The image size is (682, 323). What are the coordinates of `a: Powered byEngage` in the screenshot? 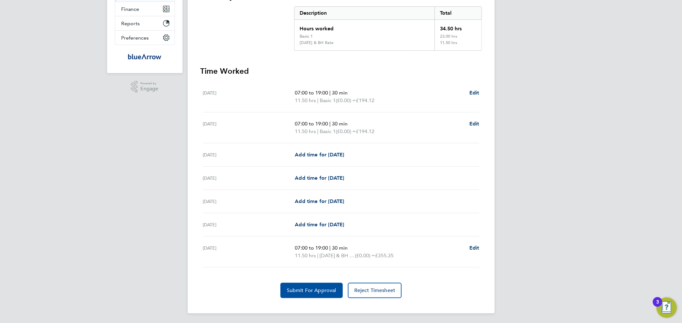 It's located at (144, 87).